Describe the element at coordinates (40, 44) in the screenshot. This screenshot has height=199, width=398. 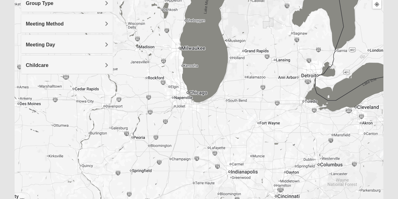
I see `span: Meeting Day` at that location.